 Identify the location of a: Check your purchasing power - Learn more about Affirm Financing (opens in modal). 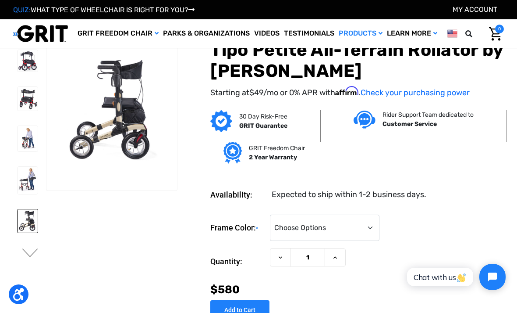
(415, 92).